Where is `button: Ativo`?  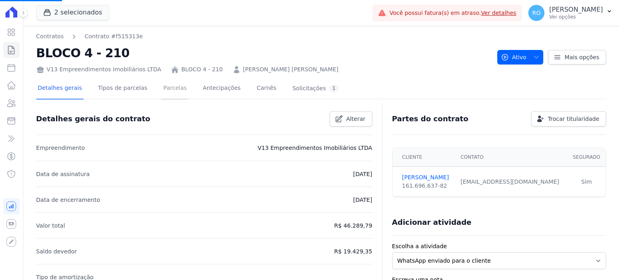 button: Ativo is located at coordinates (520, 57).